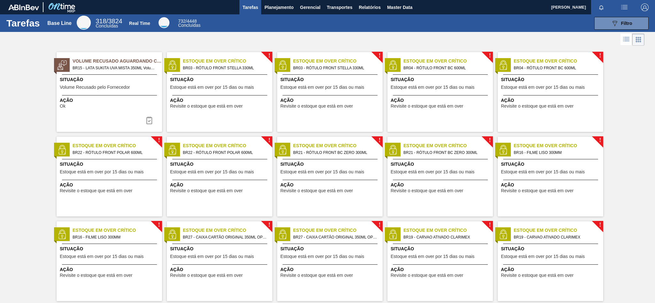  Describe the element at coordinates (182, 21) in the screenshot. I see `span: 732` at that location.